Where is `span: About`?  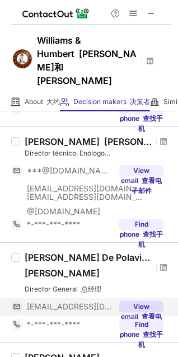 span: About is located at coordinates (42, 102).